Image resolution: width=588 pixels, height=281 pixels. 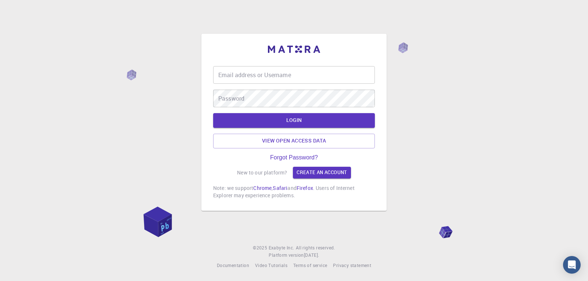 I want to click on button: LOGIN, so click(x=294, y=121).